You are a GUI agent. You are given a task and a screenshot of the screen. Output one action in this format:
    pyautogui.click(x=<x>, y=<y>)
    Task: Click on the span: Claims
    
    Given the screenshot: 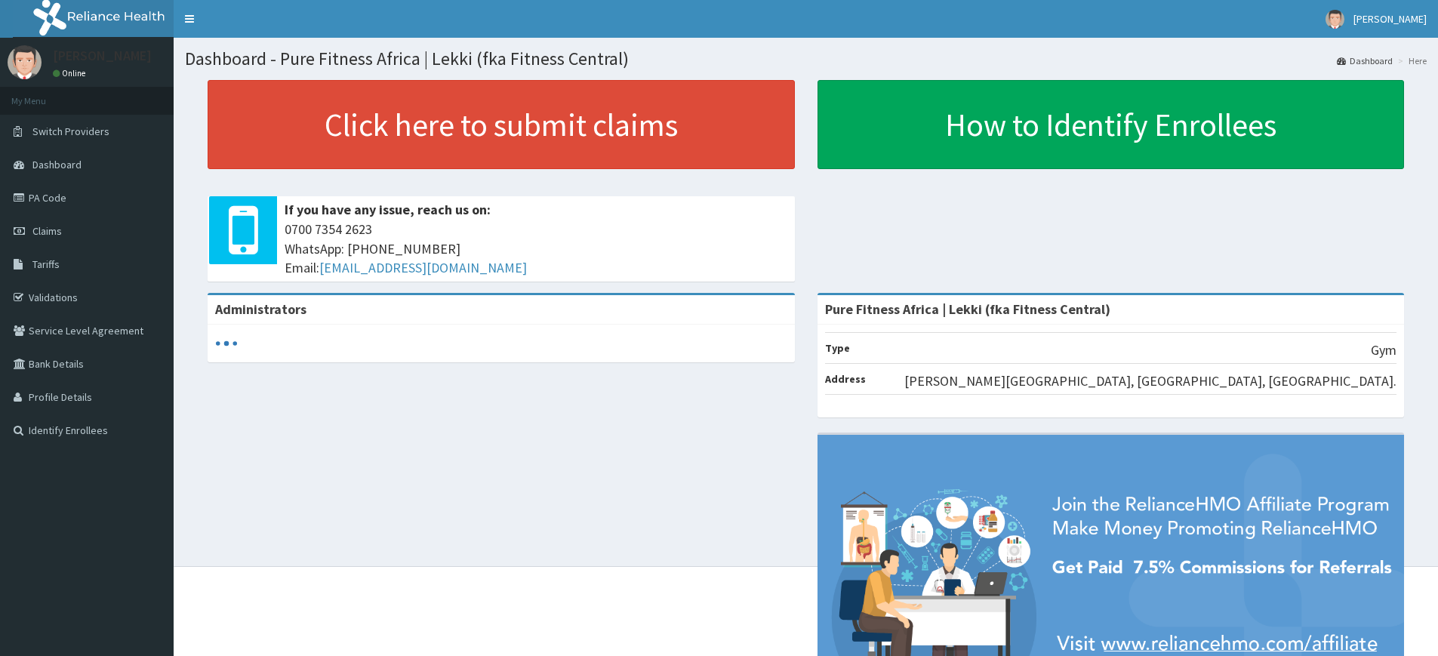 What is the action you would take?
    pyautogui.click(x=47, y=231)
    